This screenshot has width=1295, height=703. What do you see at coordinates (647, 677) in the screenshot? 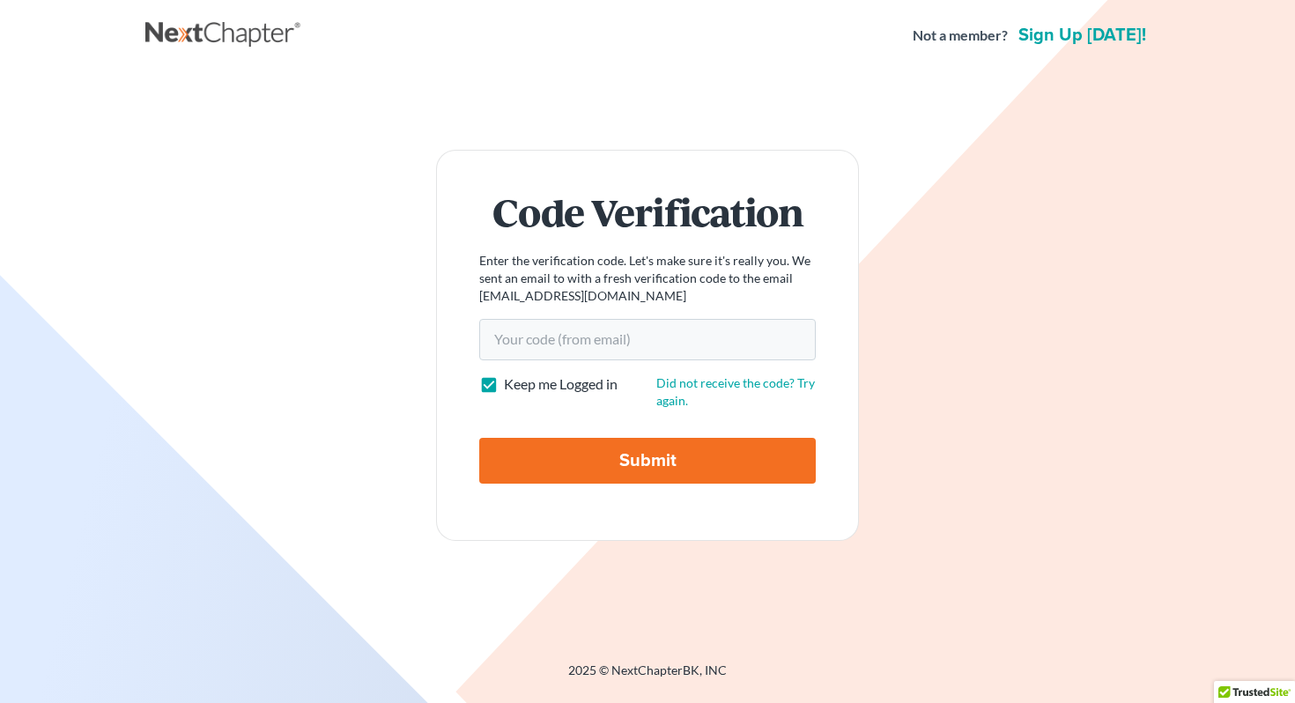
I see `div: 2025 © NextChapterBK, INC` at bounding box center [647, 677].